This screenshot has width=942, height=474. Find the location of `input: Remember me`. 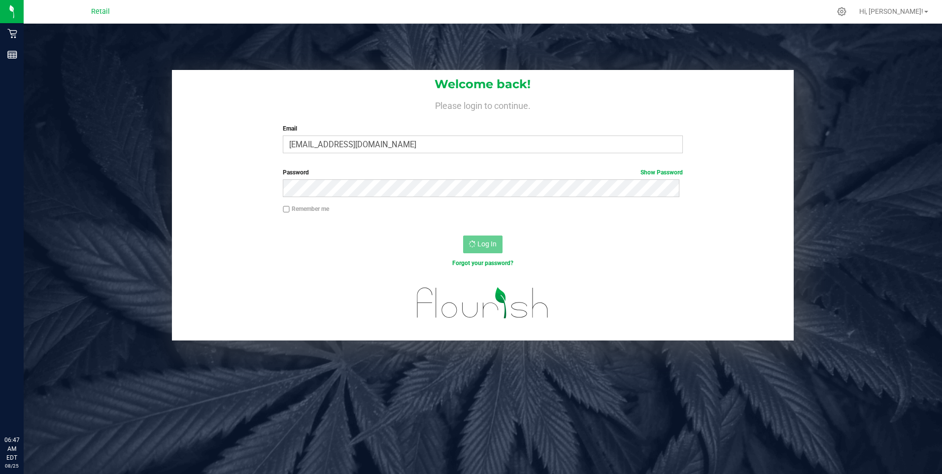

input: Remember me is located at coordinates (286, 209).